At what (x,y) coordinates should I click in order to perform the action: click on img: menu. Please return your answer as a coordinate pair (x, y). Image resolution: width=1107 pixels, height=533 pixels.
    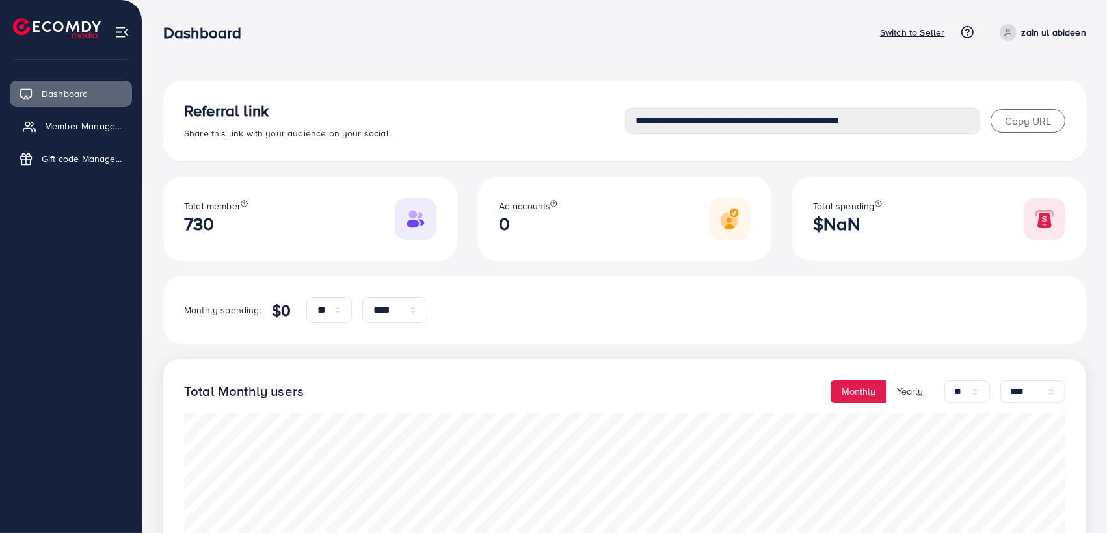
    Looking at the image, I should click on (122, 32).